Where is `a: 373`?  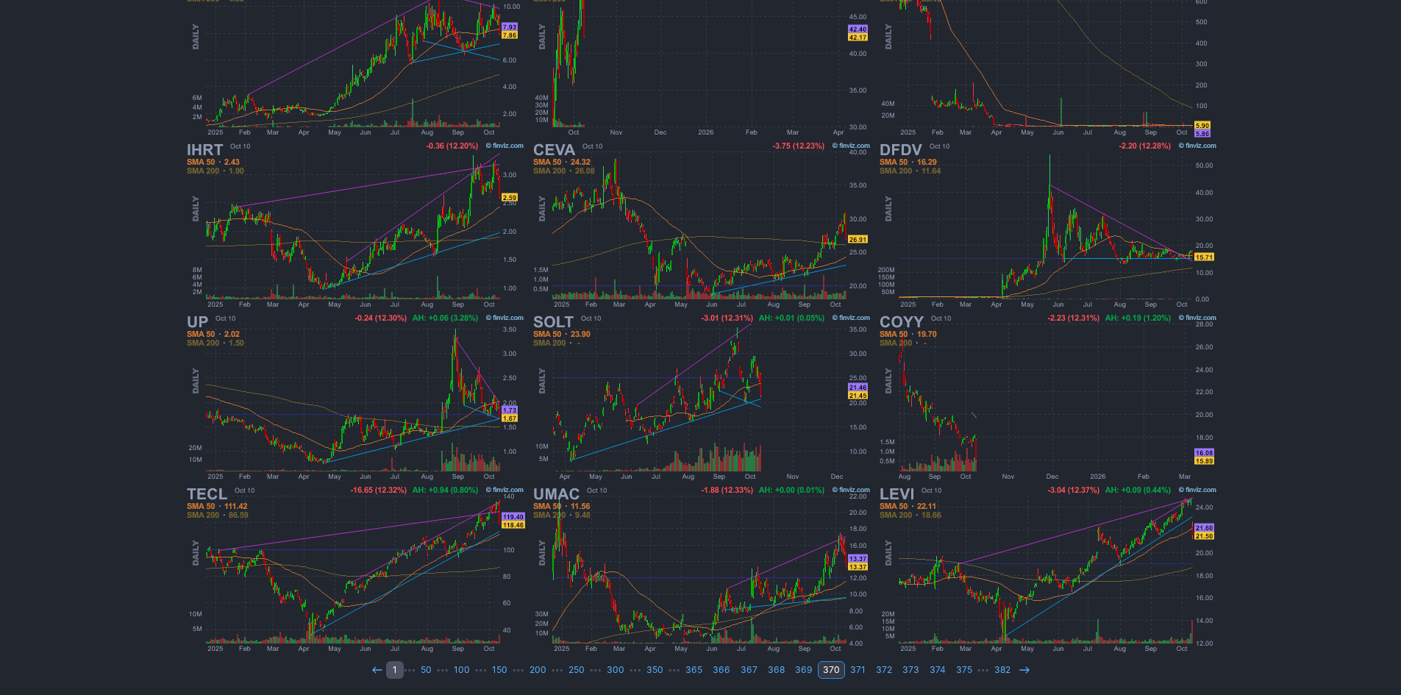 a: 373 is located at coordinates (910, 670).